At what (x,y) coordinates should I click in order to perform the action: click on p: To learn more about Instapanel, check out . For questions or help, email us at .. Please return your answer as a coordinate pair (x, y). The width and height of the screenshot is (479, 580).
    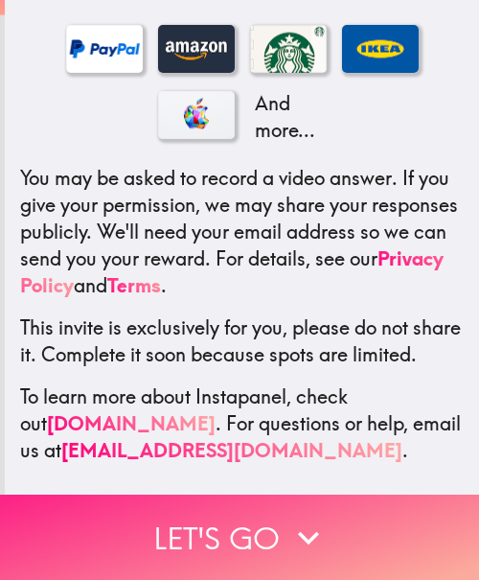
    Looking at the image, I should click on (242, 424).